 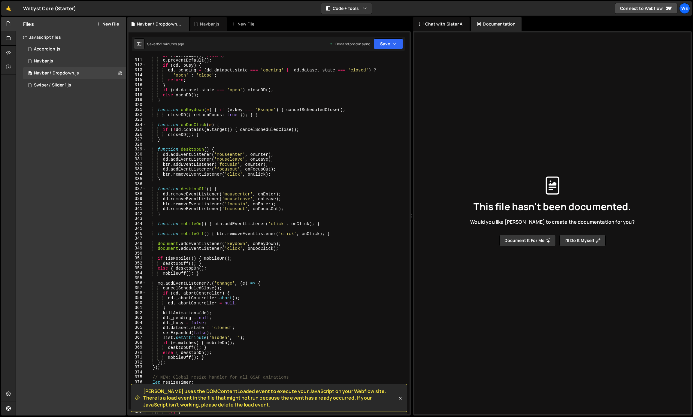 I want to click on div: 351, so click(x=137, y=258).